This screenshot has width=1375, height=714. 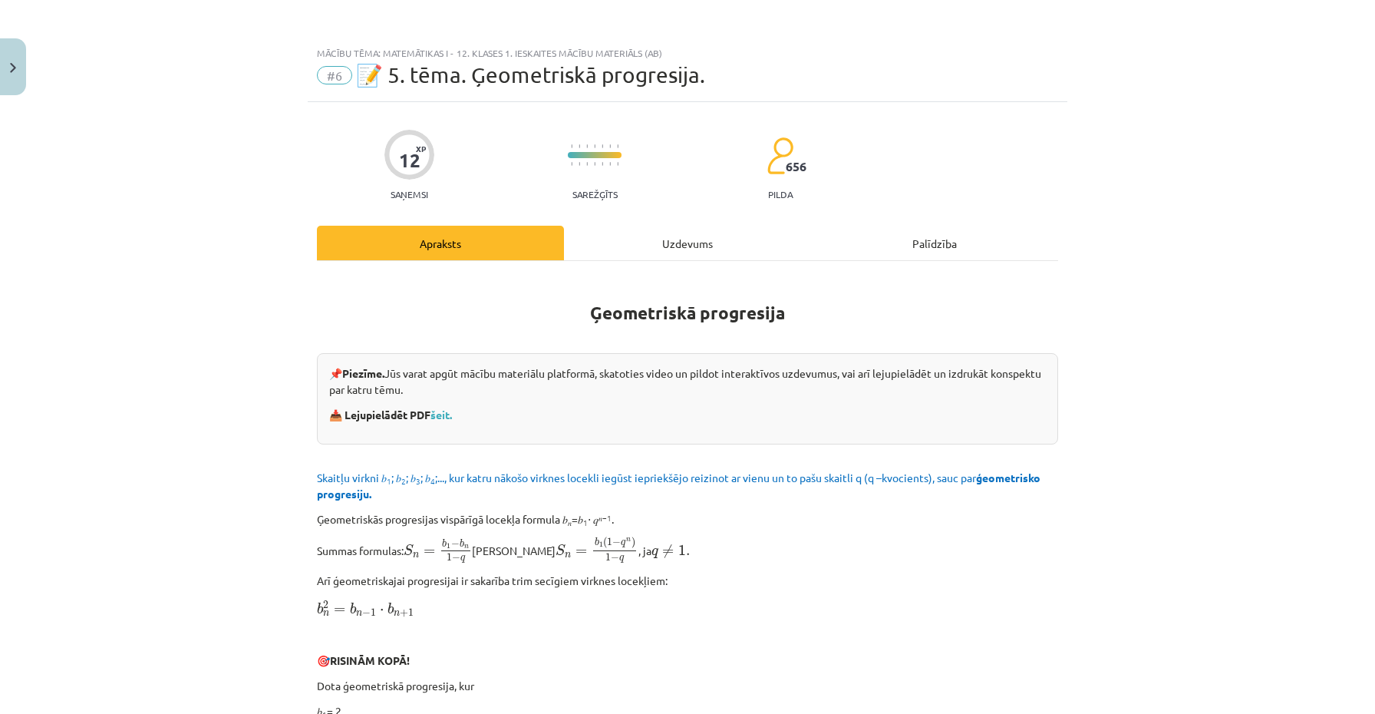 I want to click on b: Ģeometriskā progresija, so click(x=688, y=312).